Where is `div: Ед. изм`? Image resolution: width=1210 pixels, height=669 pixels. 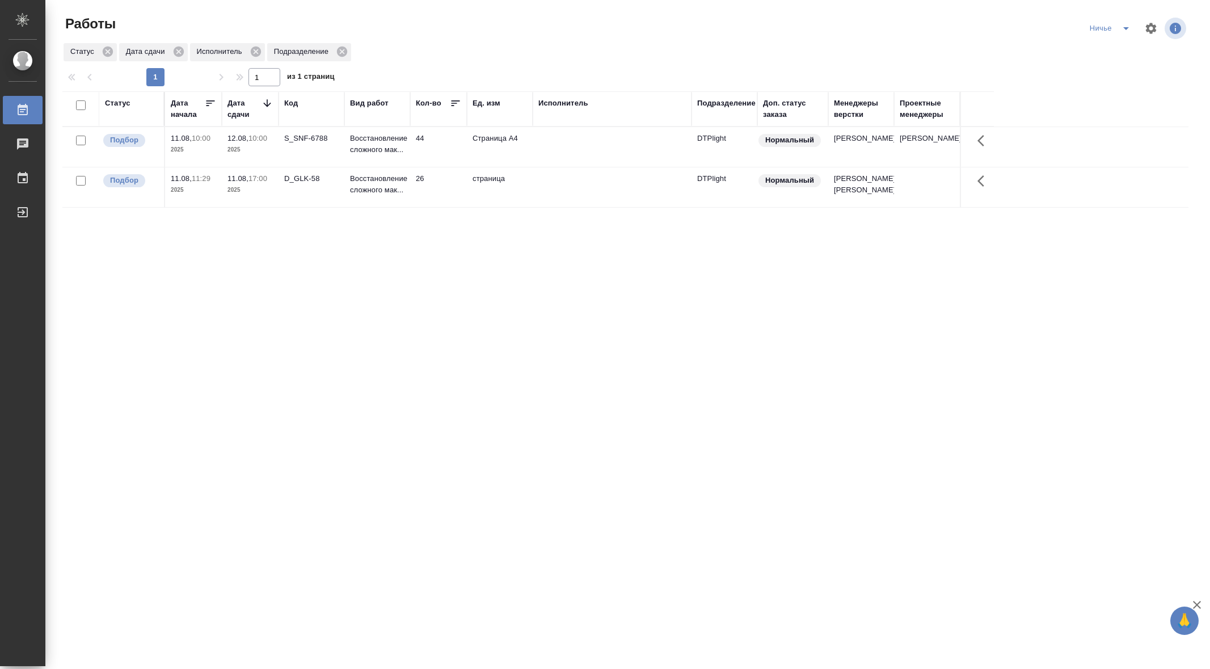
div: Ед. изм is located at coordinates (486, 103).